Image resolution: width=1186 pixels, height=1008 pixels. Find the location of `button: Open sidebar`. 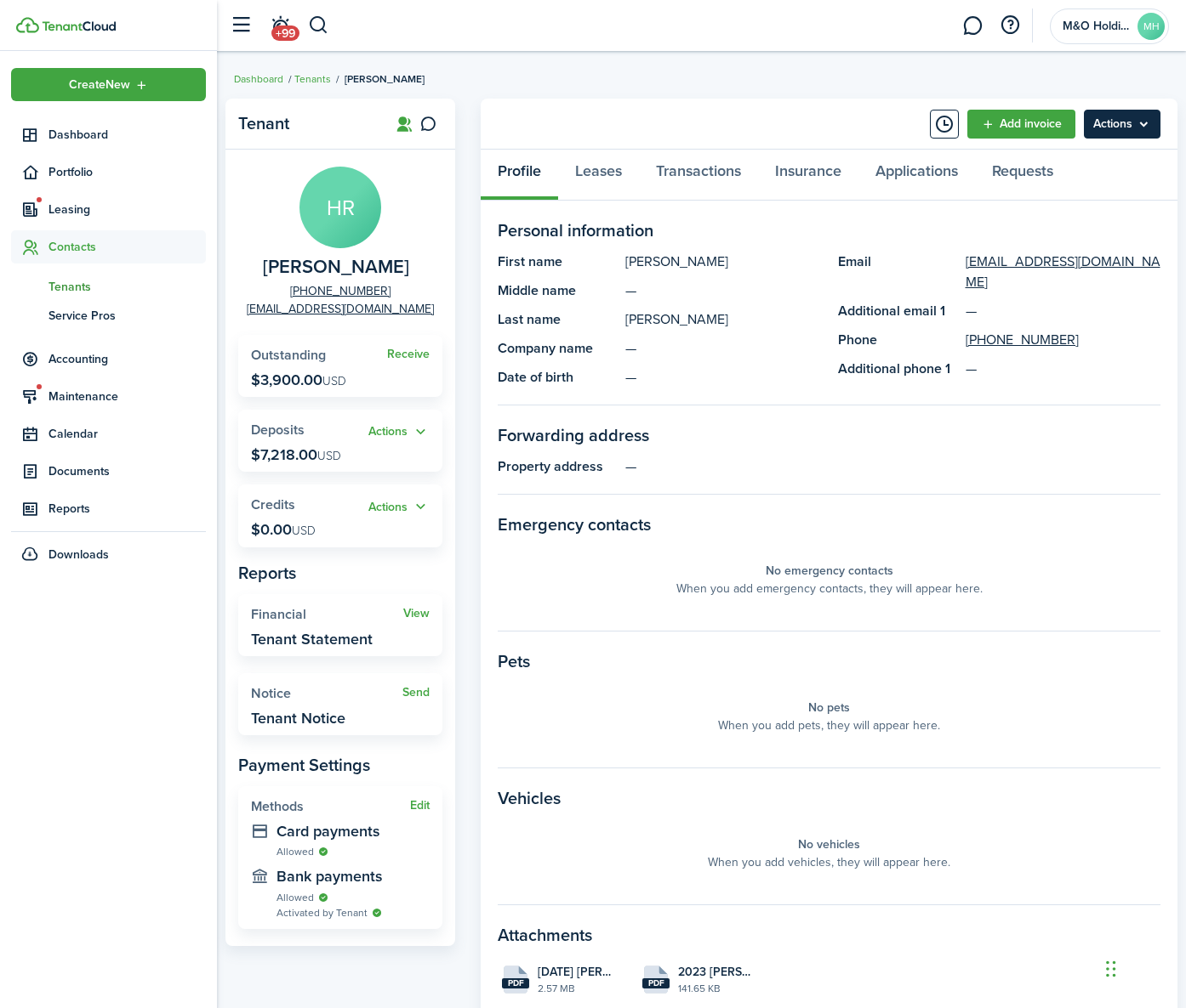

button: Open sidebar is located at coordinates (240, 26).